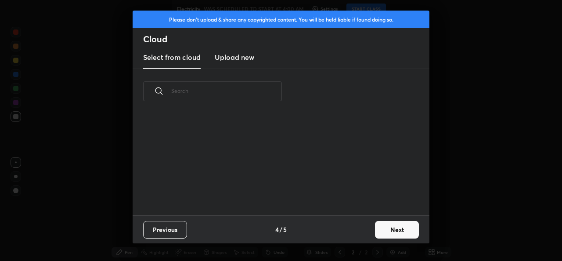 The width and height of the screenshot is (562, 261). What do you see at coordinates (165, 229) in the screenshot?
I see `button: Previous` at bounding box center [165, 229].